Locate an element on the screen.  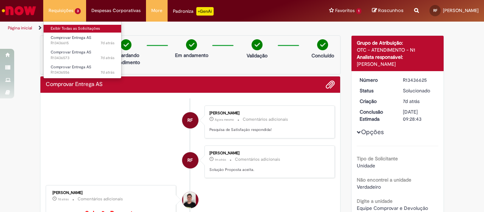
span: Despesas Corporativas is located at coordinates (116, 11).